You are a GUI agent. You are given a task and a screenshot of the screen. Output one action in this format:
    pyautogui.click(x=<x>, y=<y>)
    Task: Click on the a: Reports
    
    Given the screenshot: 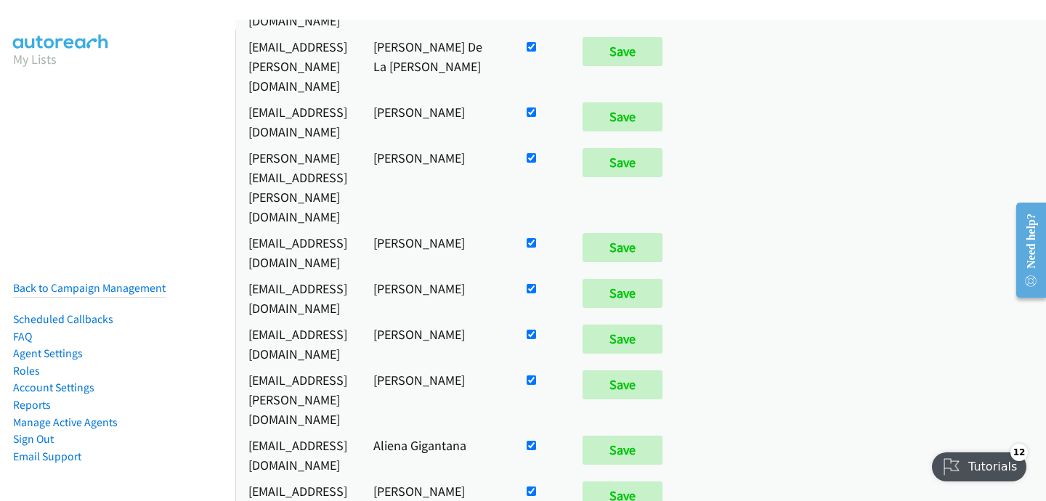 What is the action you would take?
    pyautogui.click(x=32, y=405)
    